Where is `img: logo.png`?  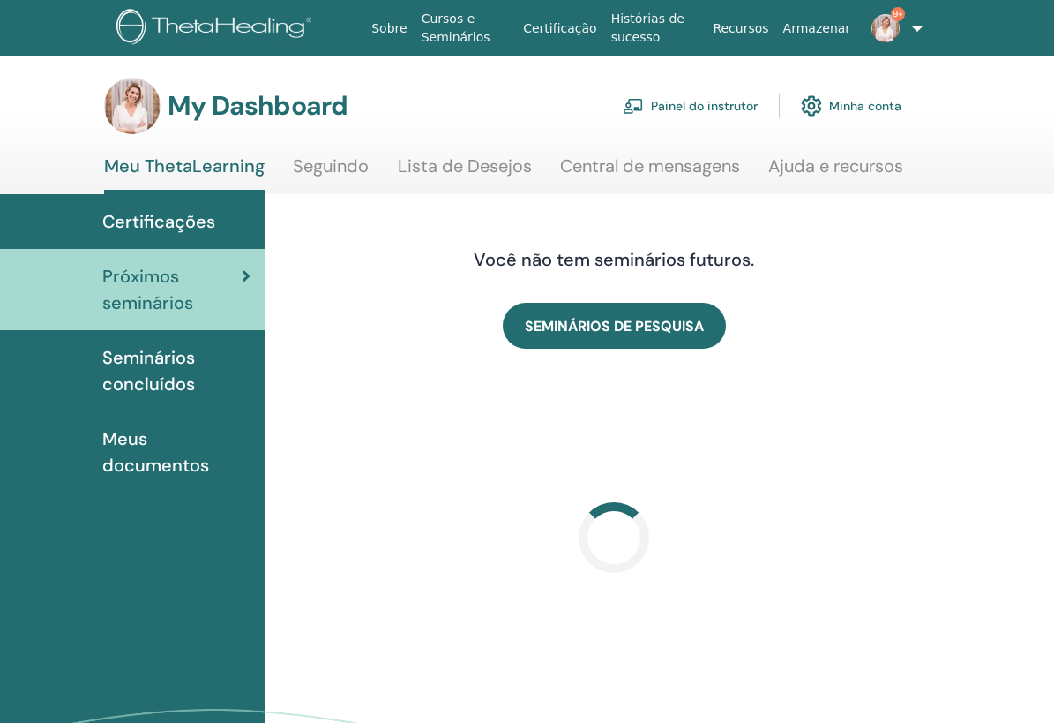 img: logo.png is located at coordinates (217, 28).